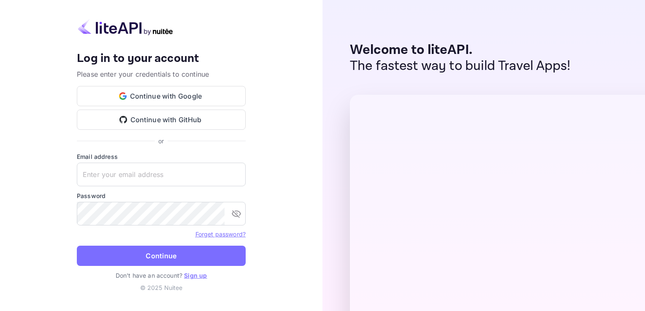 The height and width of the screenshot is (311, 645). I want to click on label: Password, so click(161, 196).